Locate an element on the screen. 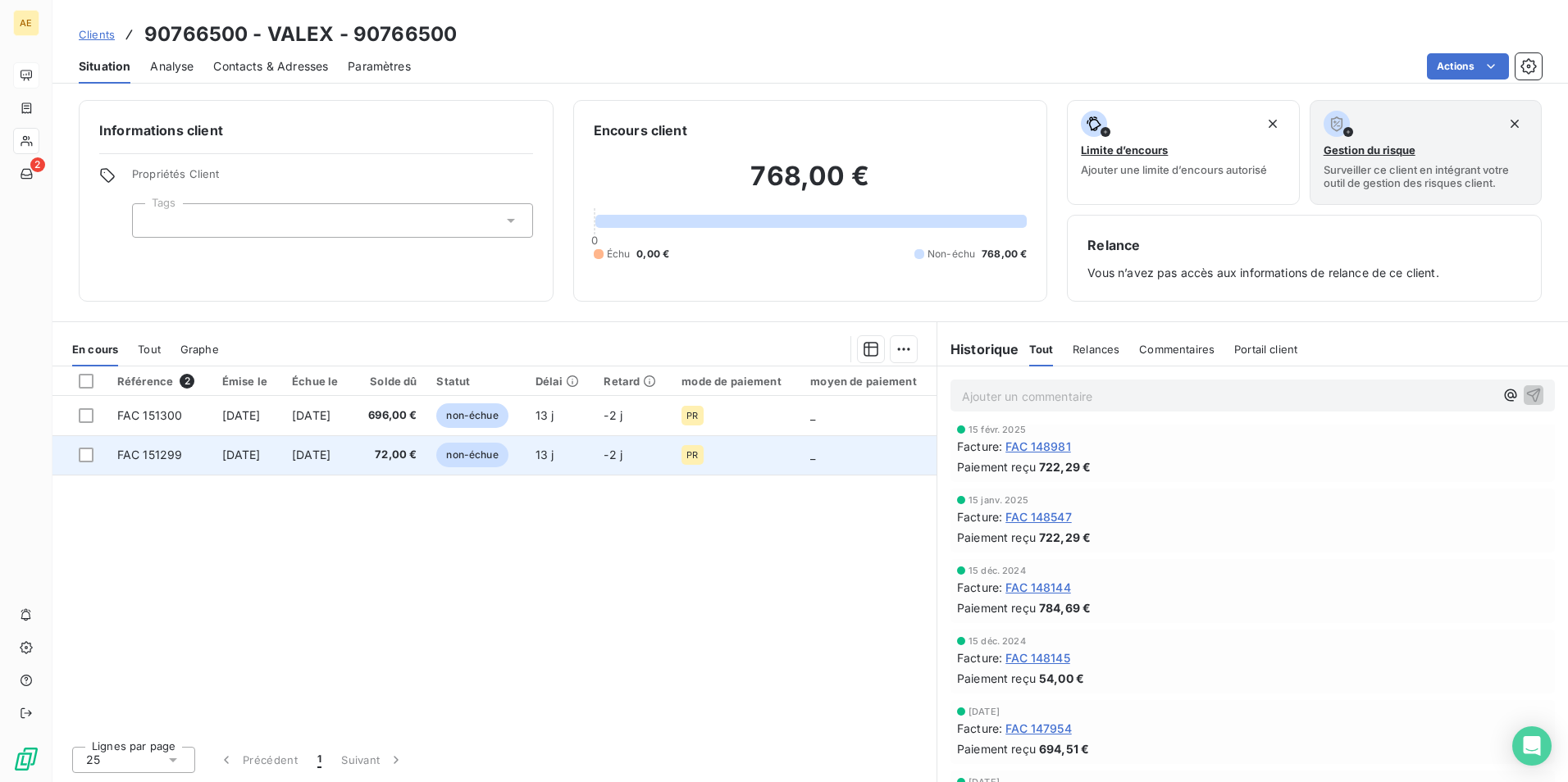  div: Retard is located at coordinates (632, 381).